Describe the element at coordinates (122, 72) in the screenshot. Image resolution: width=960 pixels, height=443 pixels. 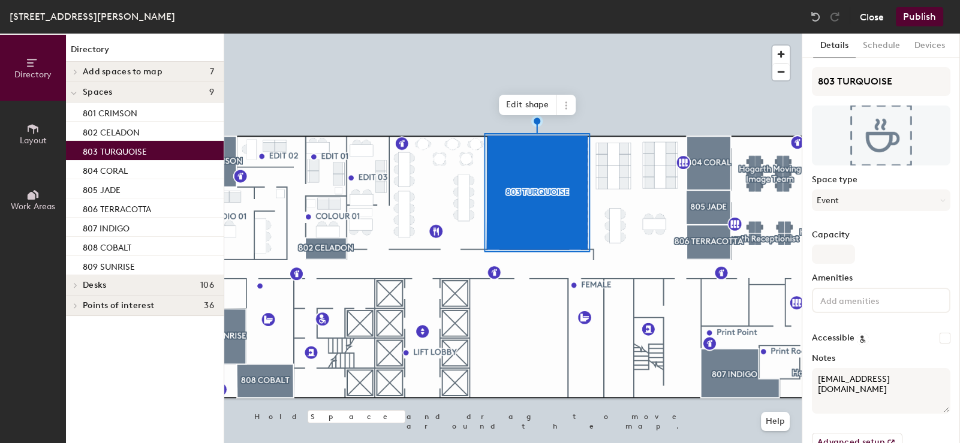
I see `span: Add spaces to map` at that location.